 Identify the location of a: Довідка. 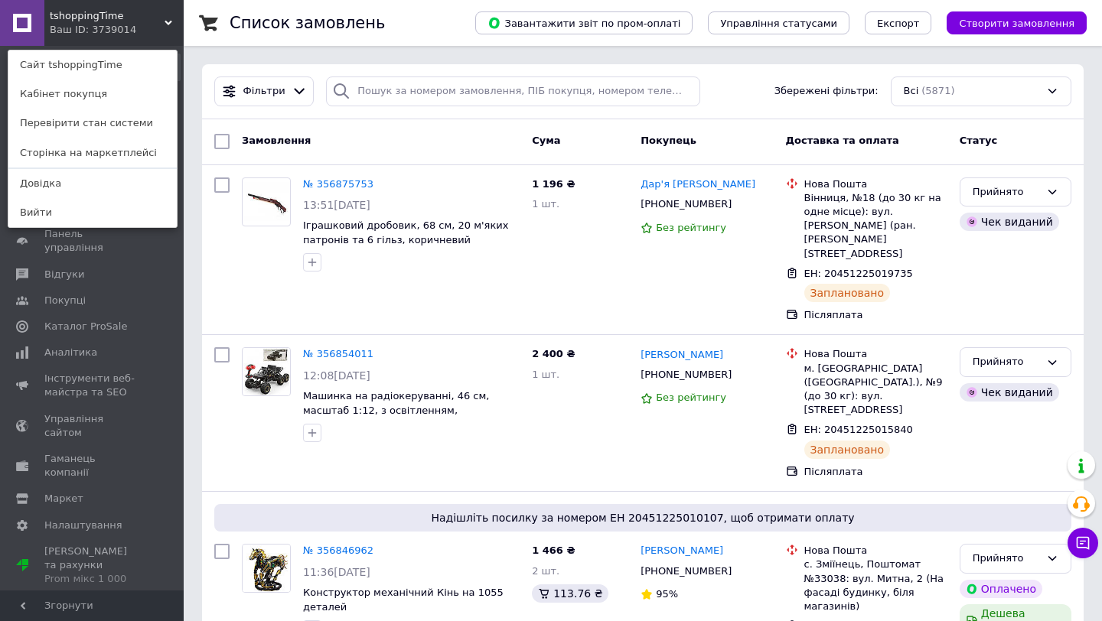
(93, 184).